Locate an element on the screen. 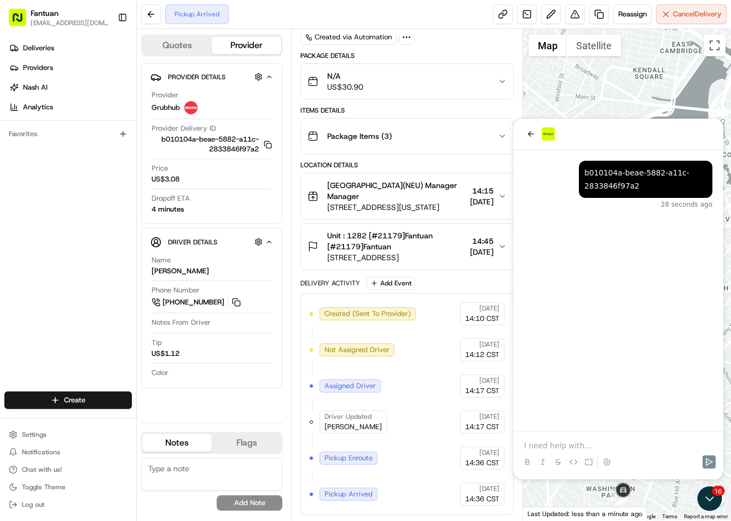 The height and width of the screenshot is (521, 731). button: Quotes is located at coordinates (177, 45).